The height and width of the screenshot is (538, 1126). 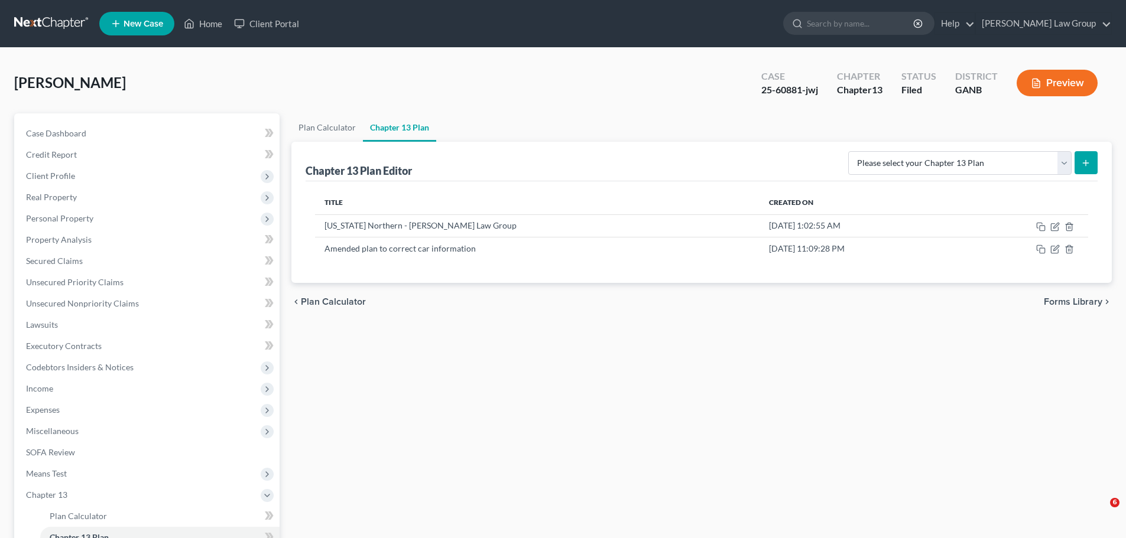 What do you see at coordinates (64, 346) in the screenshot?
I see `span: Executory Contracts` at bounding box center [64, 346].